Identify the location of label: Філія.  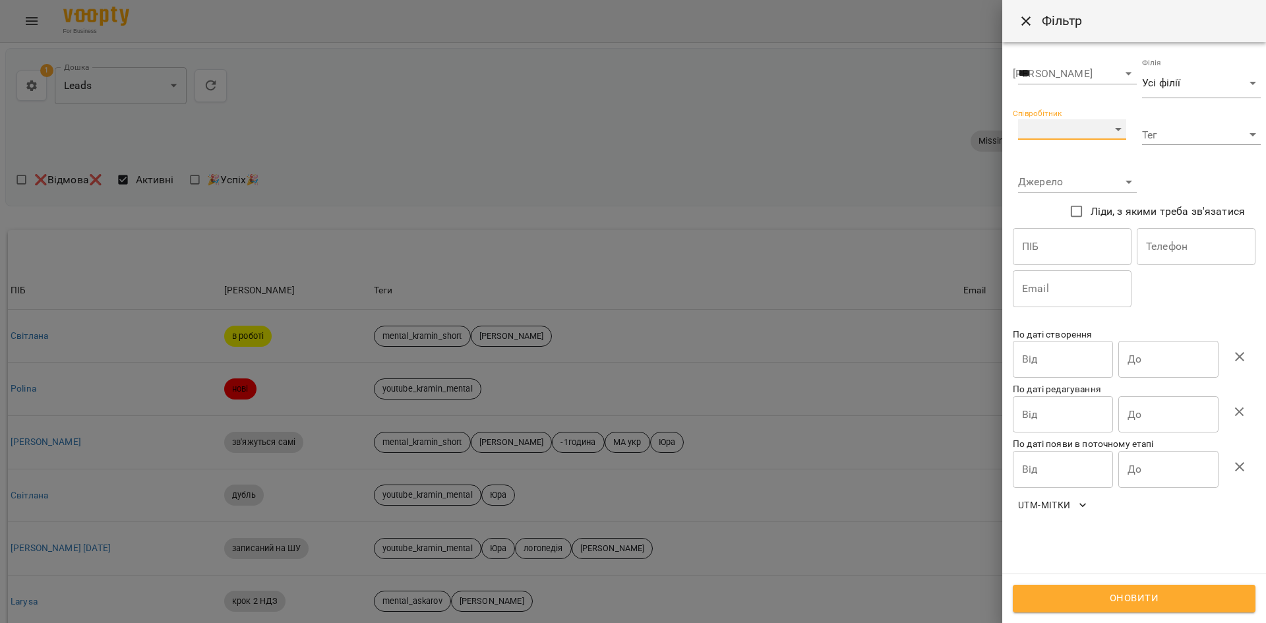
(1151, 63).